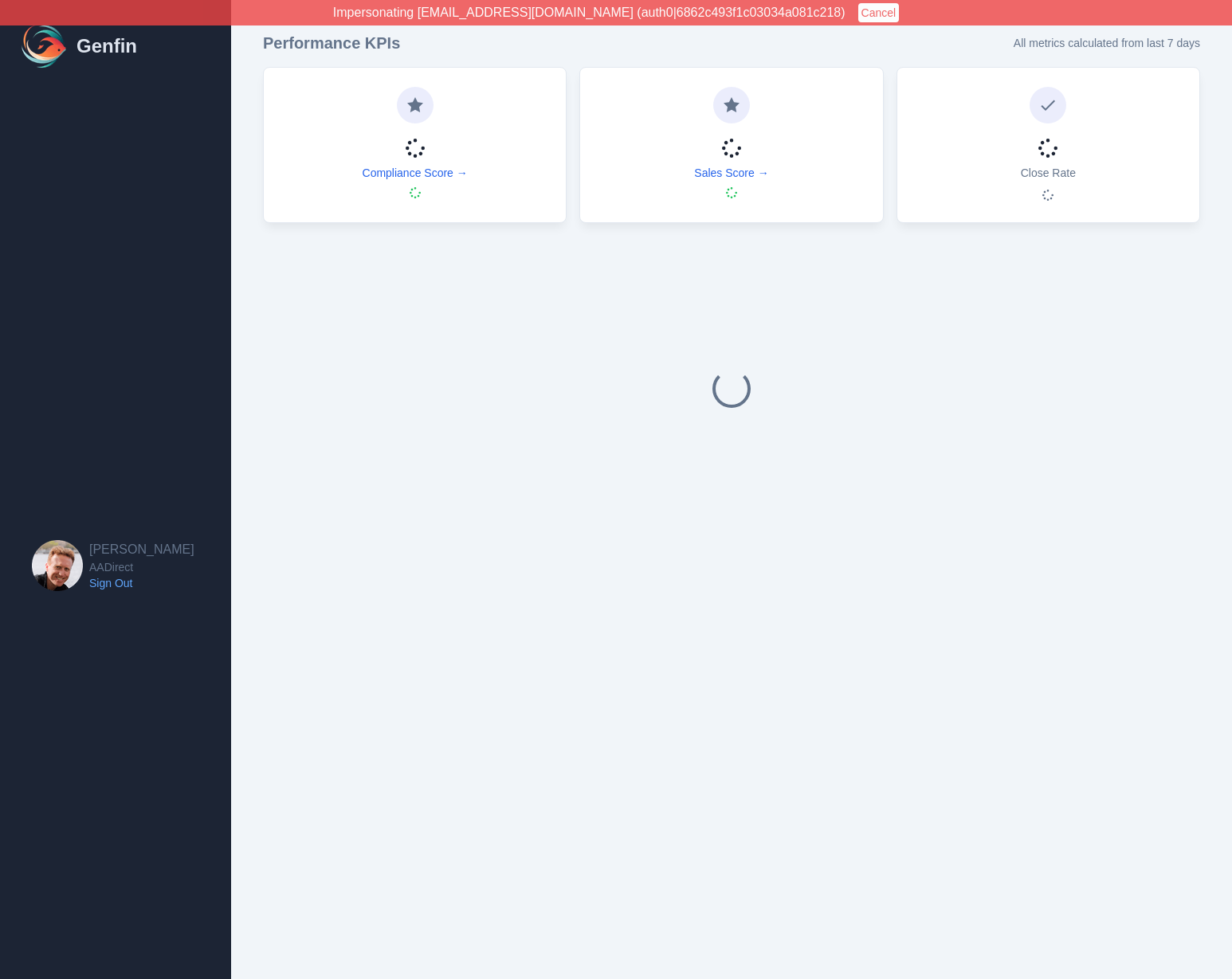 This screenshot has width=1232, height=979. Describe the element at coordinates (142, 583) in the screenshot. I see `a: Sign Out` at that location.